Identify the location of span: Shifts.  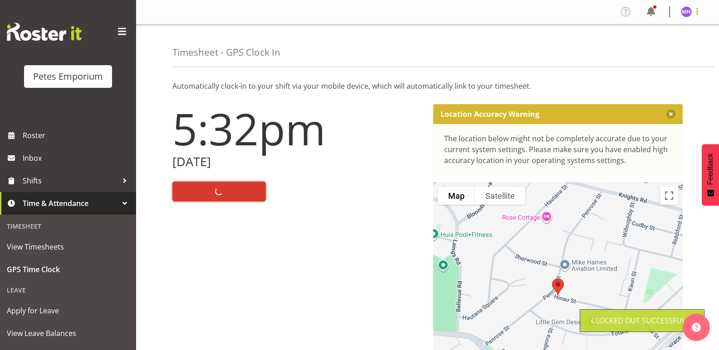
(70, 181).